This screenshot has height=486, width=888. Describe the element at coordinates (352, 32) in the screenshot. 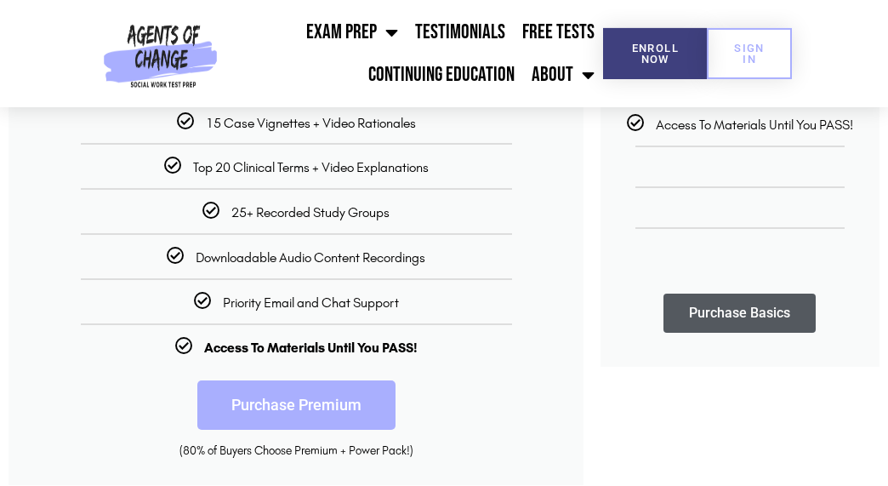

I see `a: Exam Prep` at that location.